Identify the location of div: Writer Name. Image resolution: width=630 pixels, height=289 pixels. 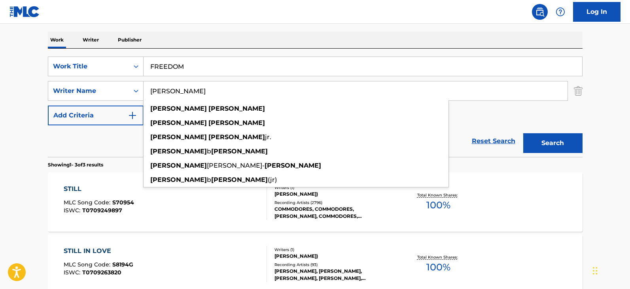
(89, 91).